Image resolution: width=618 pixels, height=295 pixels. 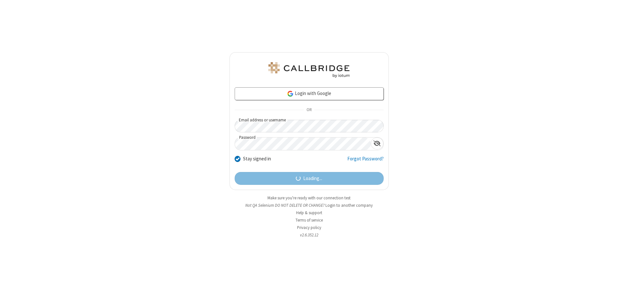 I want to click on li: Not QA Selenium DO NOT DELETE OR CHANGE?, so click(x=309, y=205).